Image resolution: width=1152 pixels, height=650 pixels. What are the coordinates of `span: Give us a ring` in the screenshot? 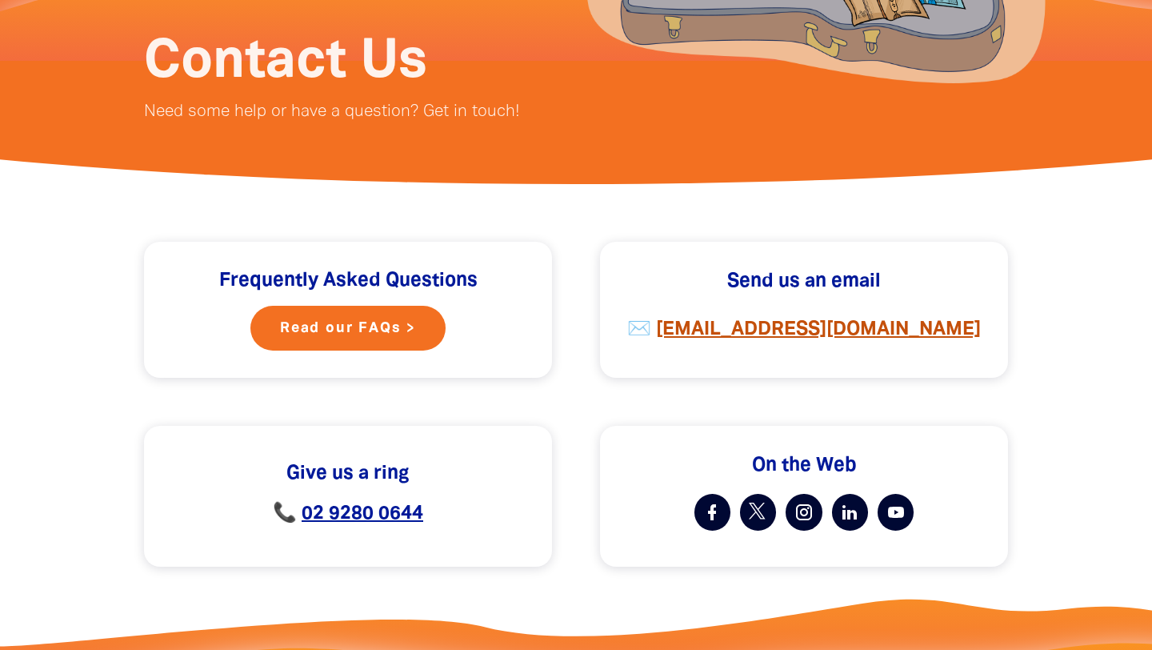 It's located at (348, 474).